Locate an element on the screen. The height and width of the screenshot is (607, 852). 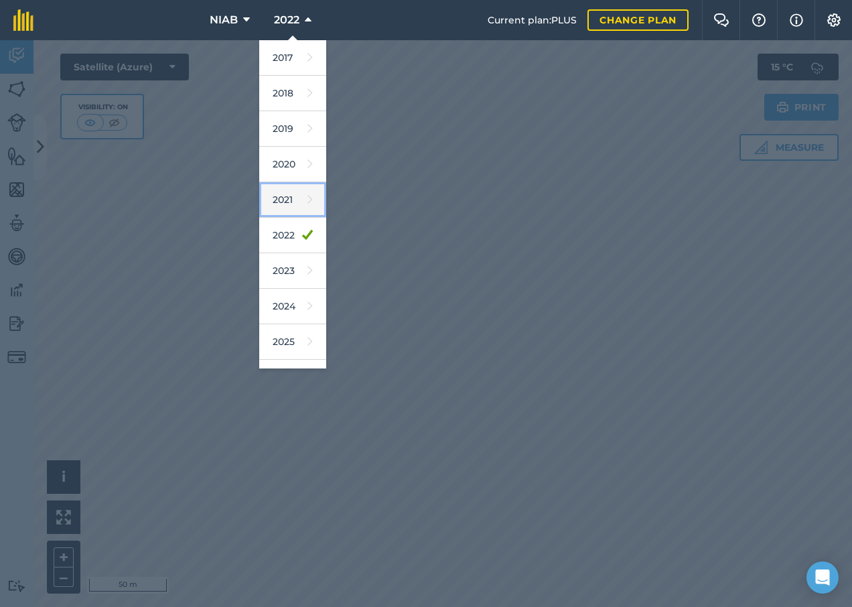
img: fieldmargin Logo is located at coordinates (23, 20).